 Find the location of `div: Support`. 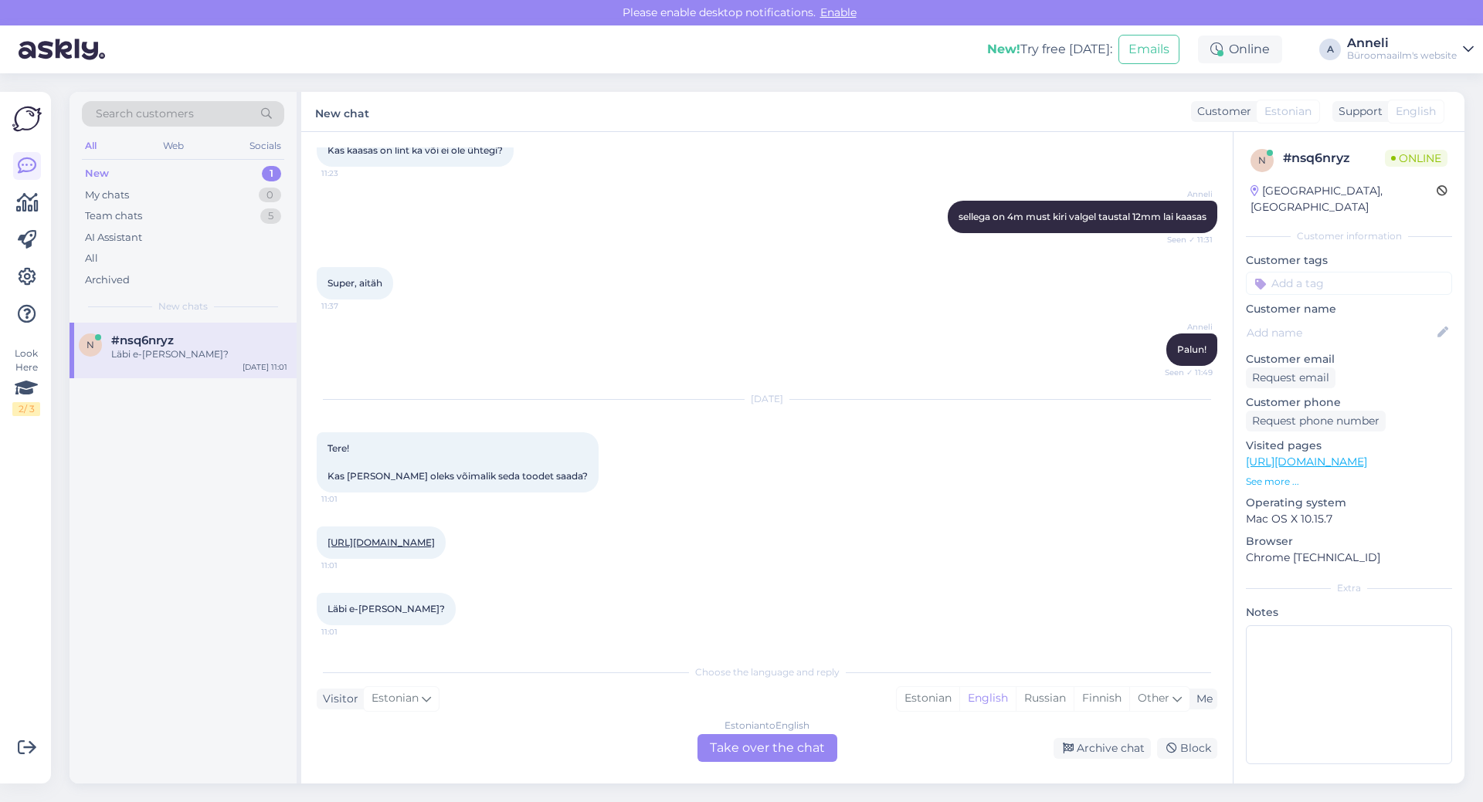

div: Support is located at coordinates (1357, 111).